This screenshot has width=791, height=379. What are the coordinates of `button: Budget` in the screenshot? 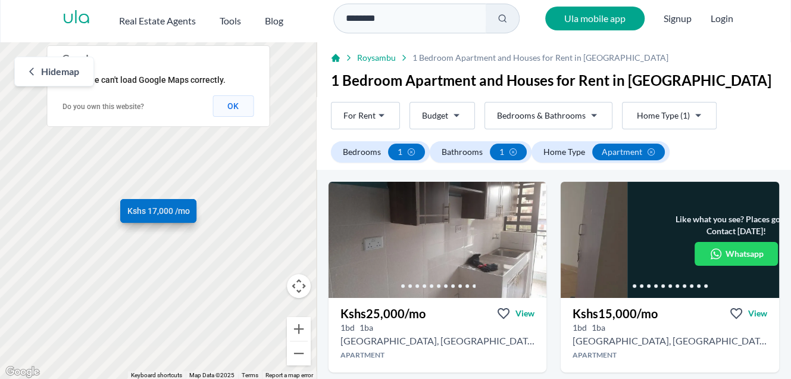 It's located at (442, 115).